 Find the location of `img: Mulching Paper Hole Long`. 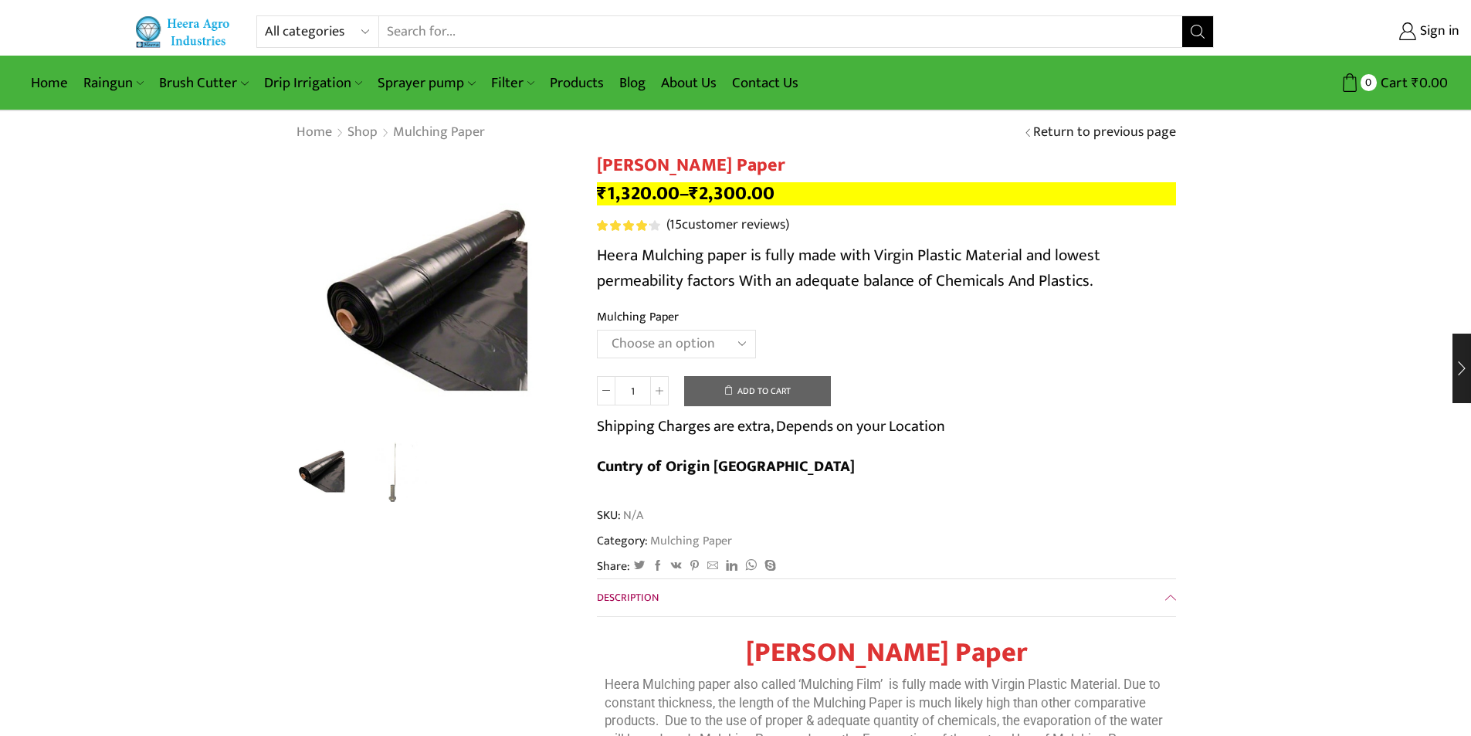

img: Mulching Paper Hole Long is located at coordinates (395, 472).